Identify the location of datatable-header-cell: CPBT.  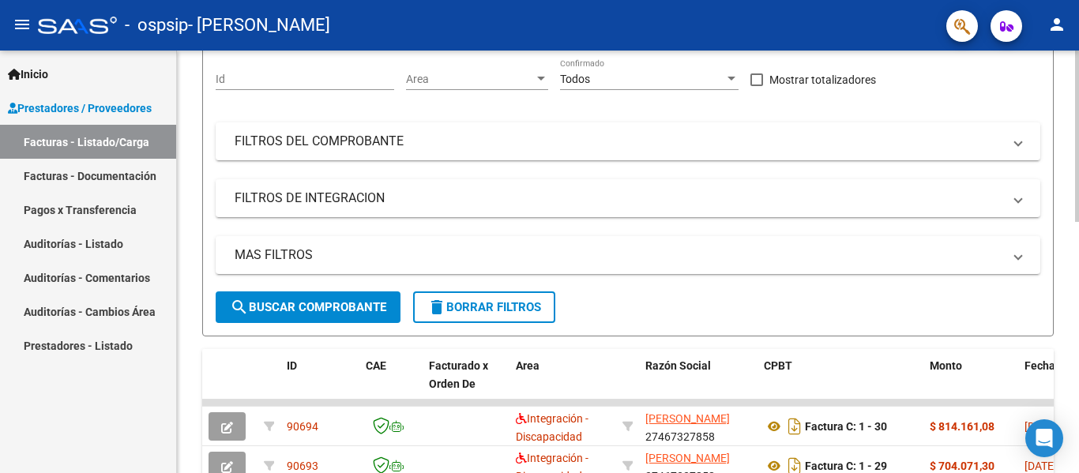
(841, 384).